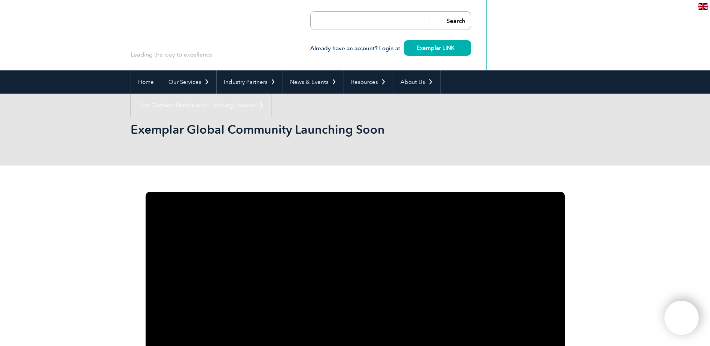 The width and height of the screenshot is (710, 346). Describe the element at coordinates (450, 21) in the screenshot. I see `input: Search` at that location.